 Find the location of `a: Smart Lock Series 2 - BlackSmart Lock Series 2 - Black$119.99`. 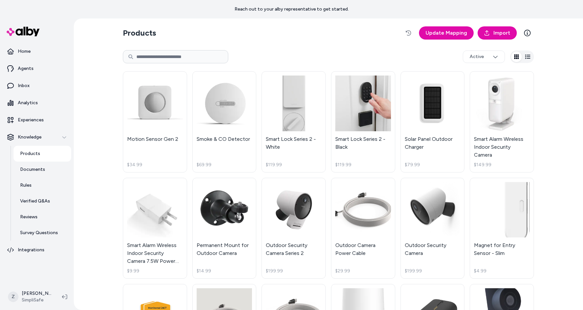

a: Smart Lock Series 2 - BlackSmart Lock Series 2 - Black$119.99 is located at coordinates (363, 122).